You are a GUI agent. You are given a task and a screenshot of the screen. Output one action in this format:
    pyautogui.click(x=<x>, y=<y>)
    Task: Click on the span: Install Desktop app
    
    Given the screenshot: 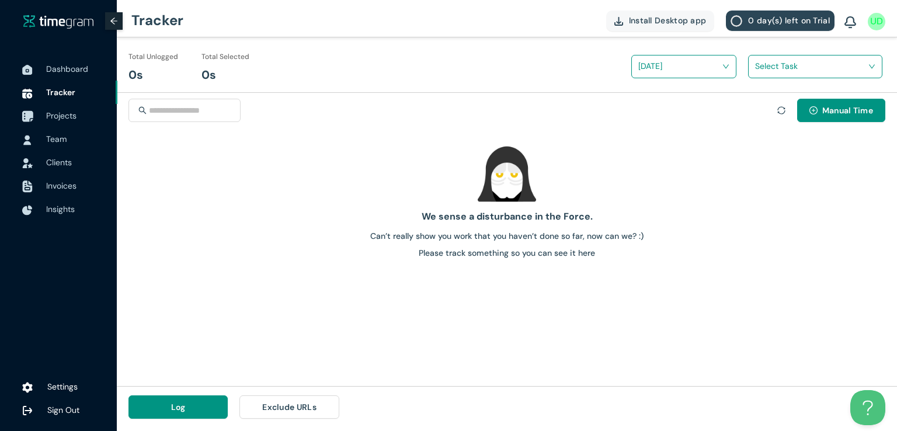 What is the action you would take?
    pyautogui.click(x=667, y=20)
    